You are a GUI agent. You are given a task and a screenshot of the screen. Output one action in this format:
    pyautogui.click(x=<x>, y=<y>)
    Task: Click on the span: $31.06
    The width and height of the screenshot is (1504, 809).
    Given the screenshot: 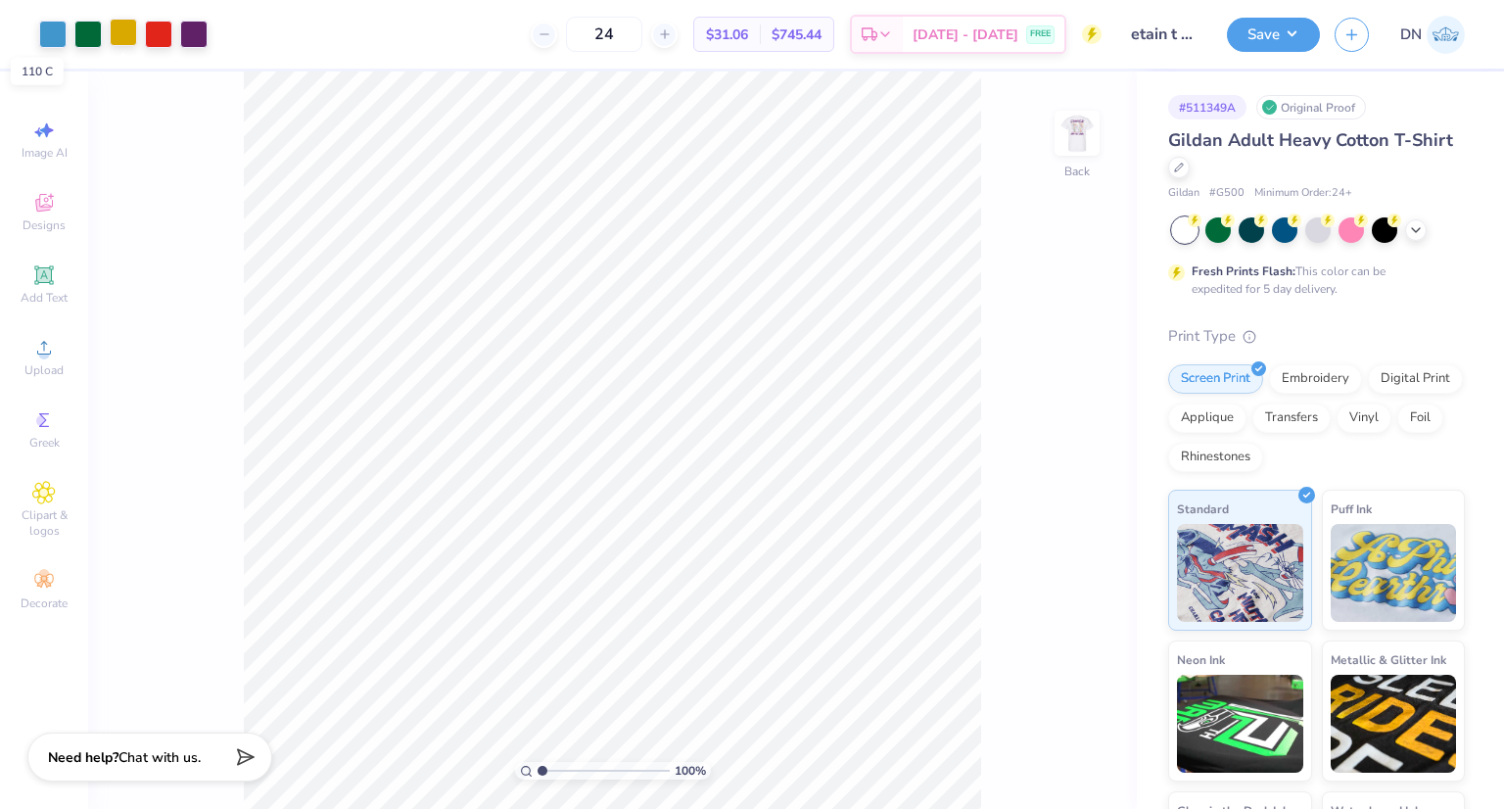 What is the action you would take?
    pyautogui.click(x=727, y=34)
    